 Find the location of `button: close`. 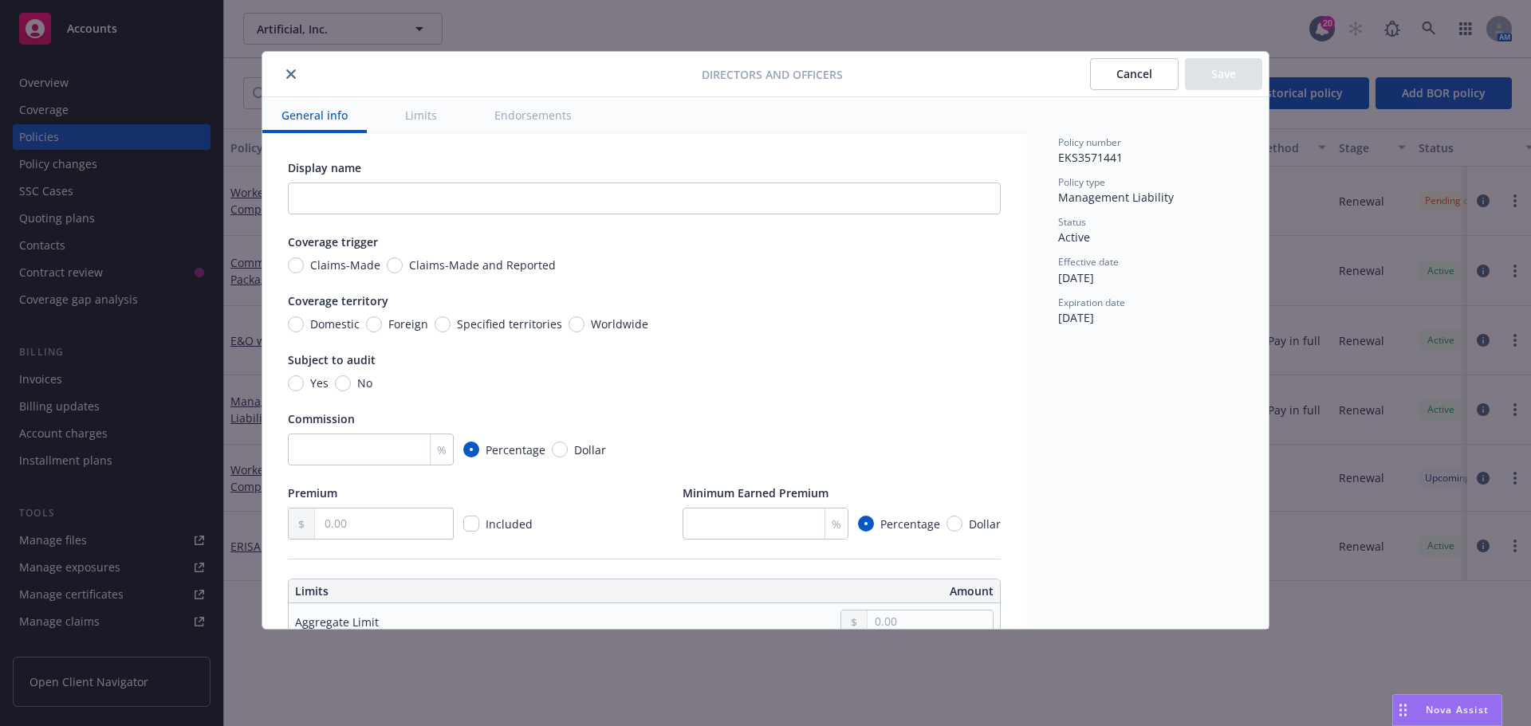

button: close is located at coordinates (291, 74).